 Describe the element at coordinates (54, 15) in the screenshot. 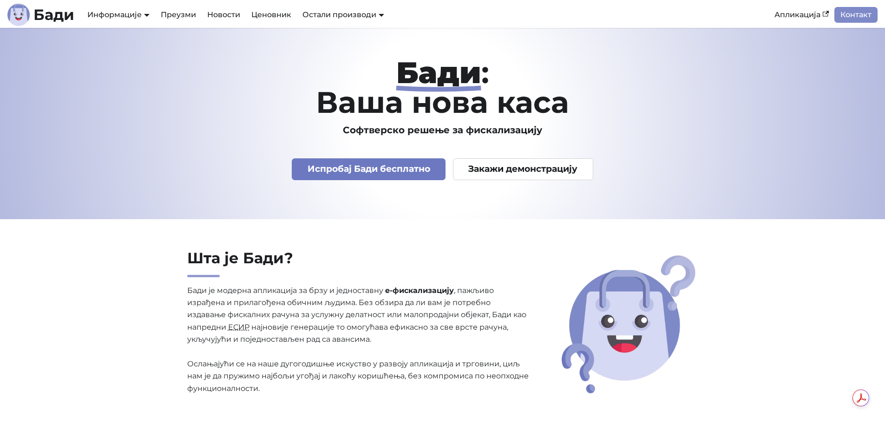

I see `b: Бади` at that location.